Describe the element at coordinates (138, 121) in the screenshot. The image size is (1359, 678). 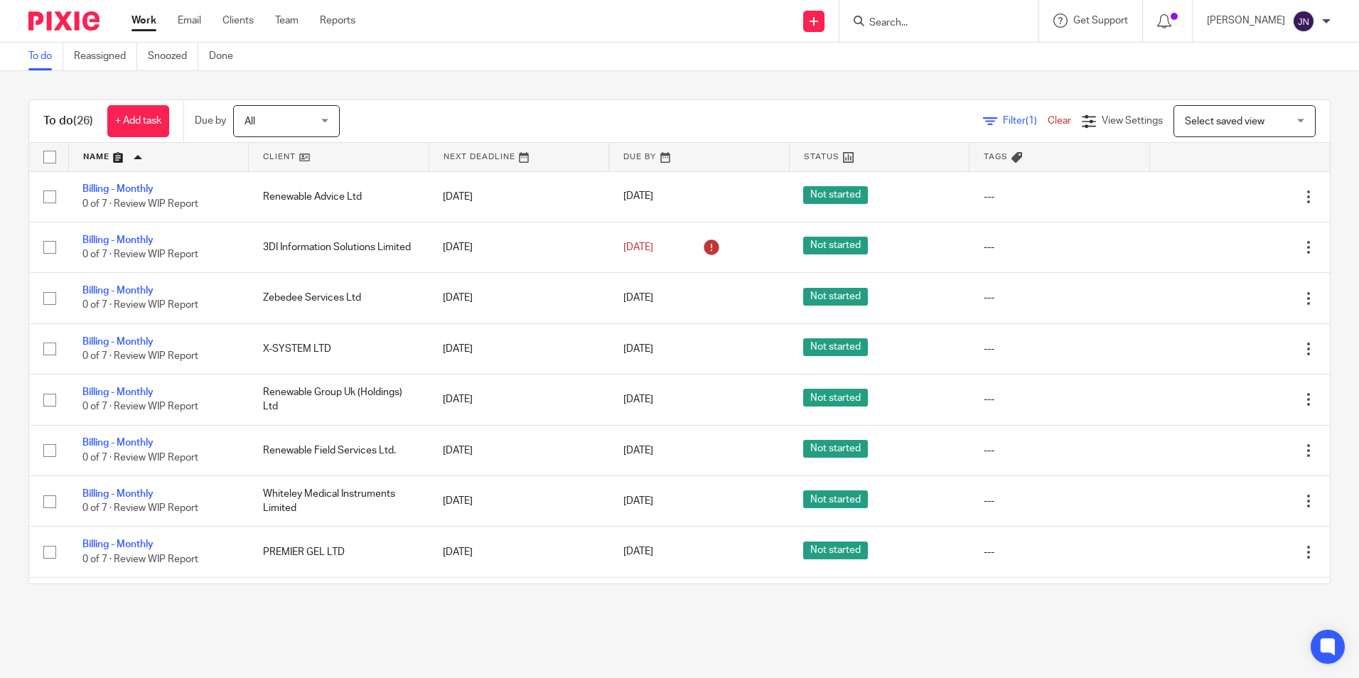
I see `a: + Add task` at that location.